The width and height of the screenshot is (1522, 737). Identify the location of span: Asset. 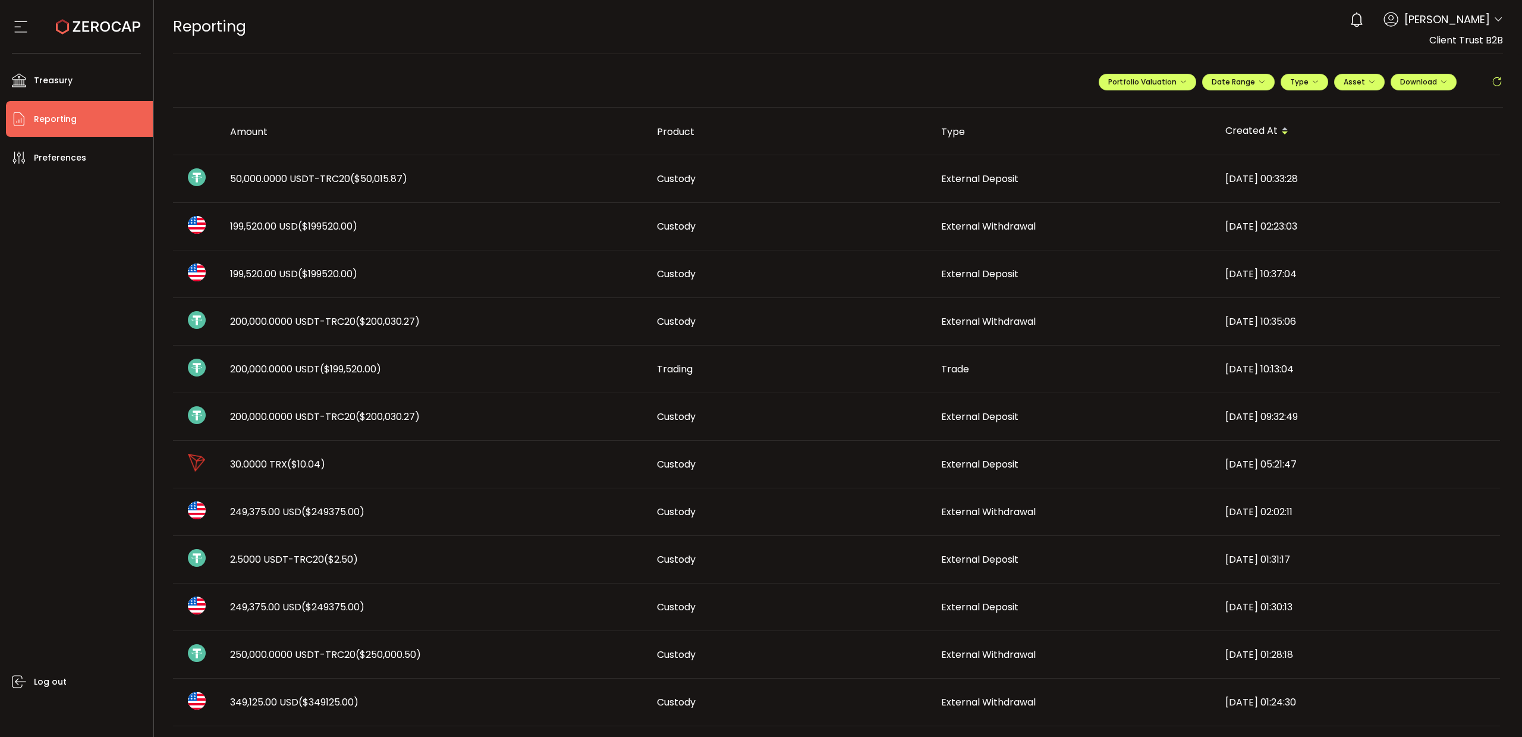
(1355, 81).